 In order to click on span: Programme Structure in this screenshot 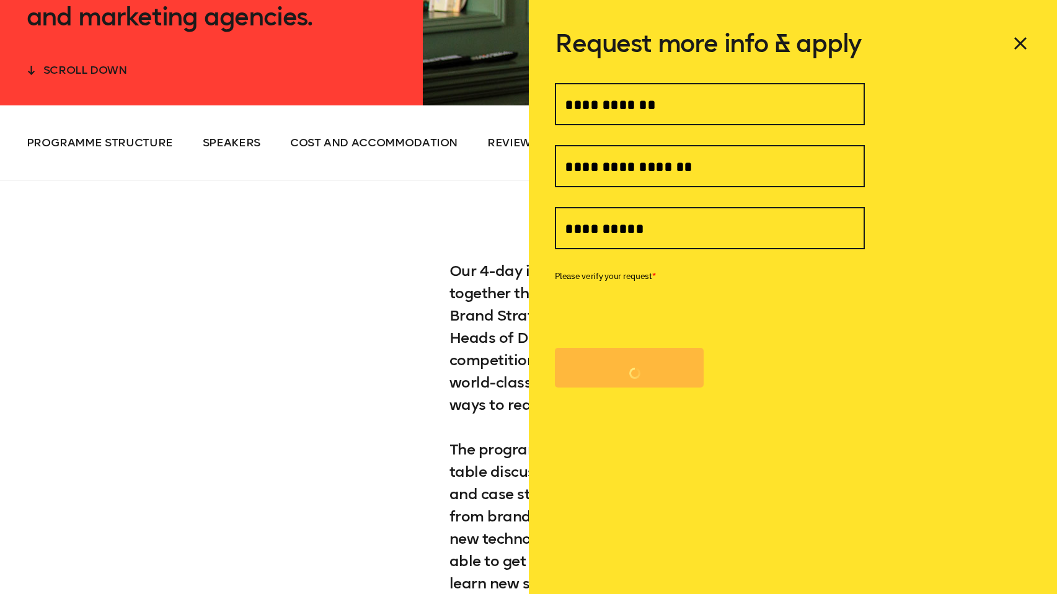, I will do `click(100, 143)`.